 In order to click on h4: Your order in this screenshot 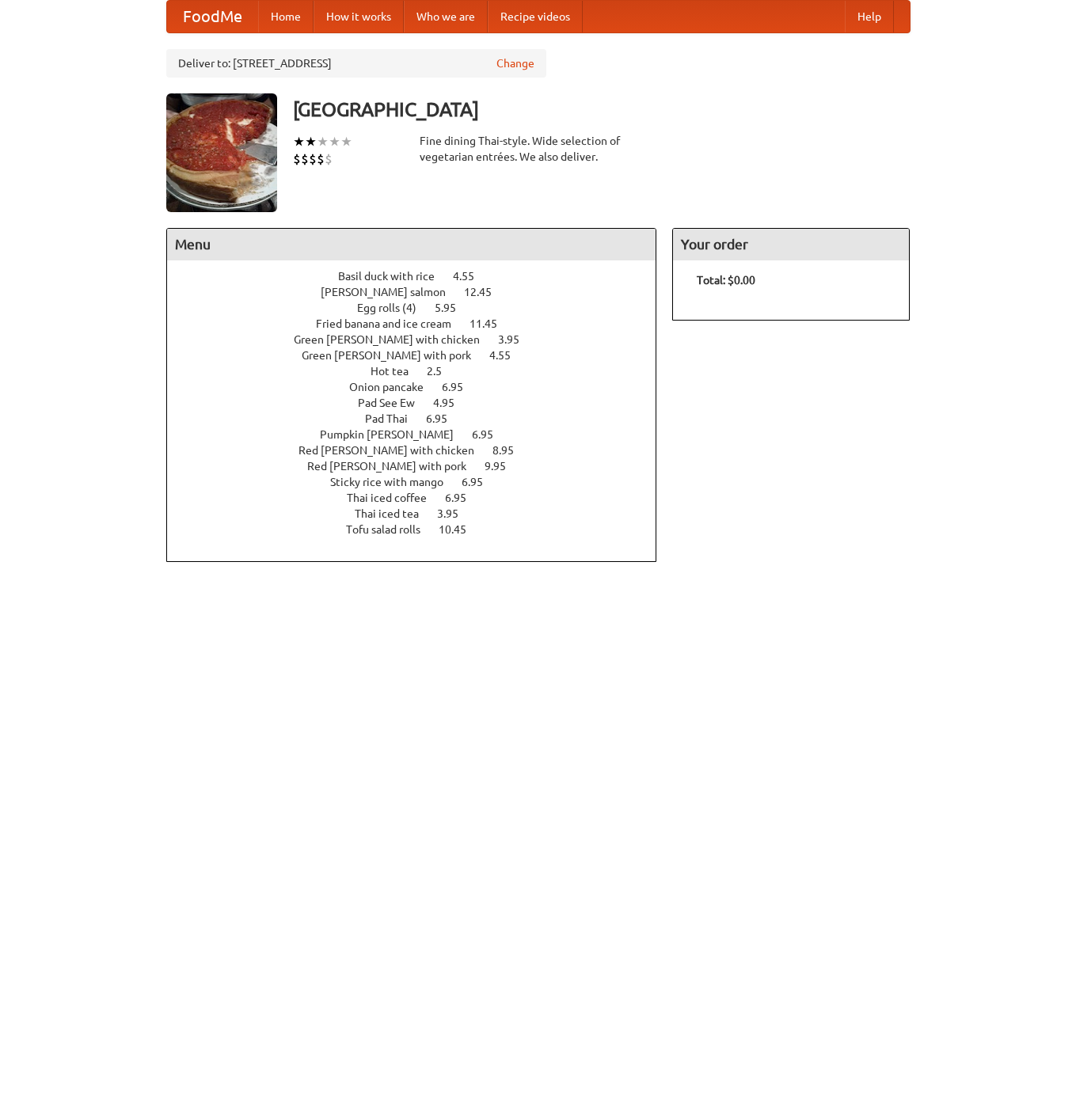, I will do `click(791, 244)`.